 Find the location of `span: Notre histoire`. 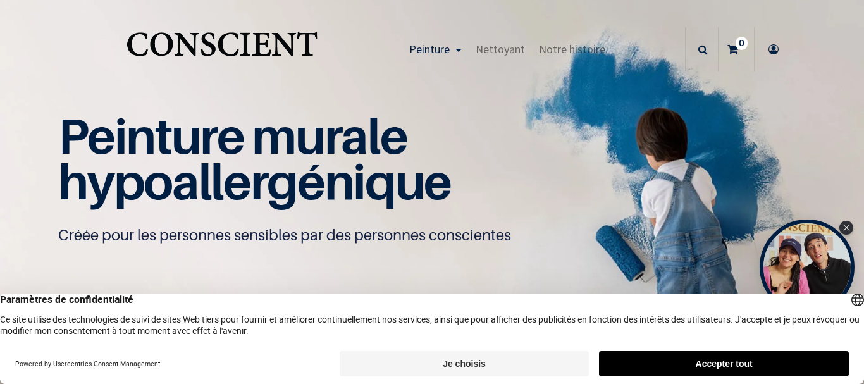

span: Notre histoire is located at coordinates (572, 49).